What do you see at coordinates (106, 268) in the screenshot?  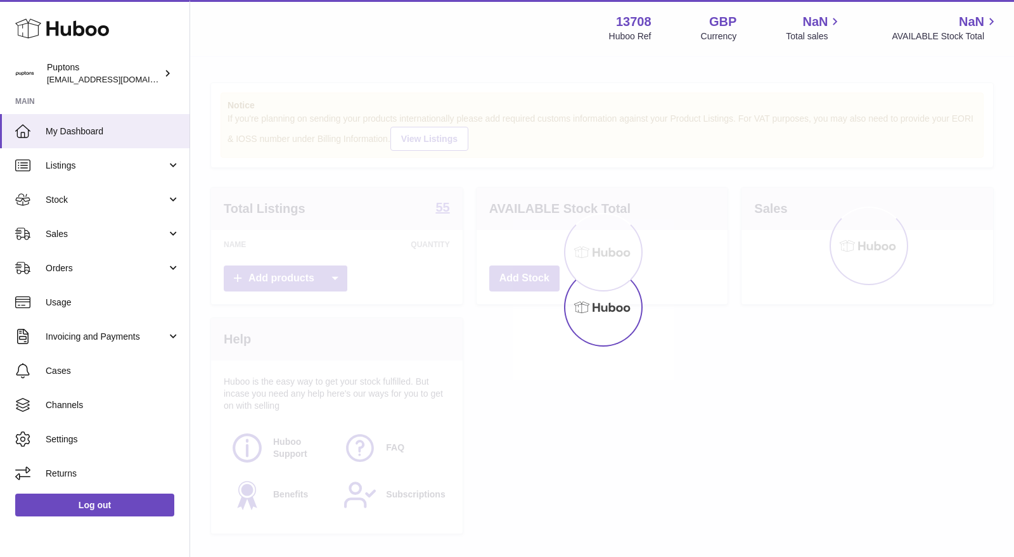 I see `span: Orders` at bounding box center [106, 268].